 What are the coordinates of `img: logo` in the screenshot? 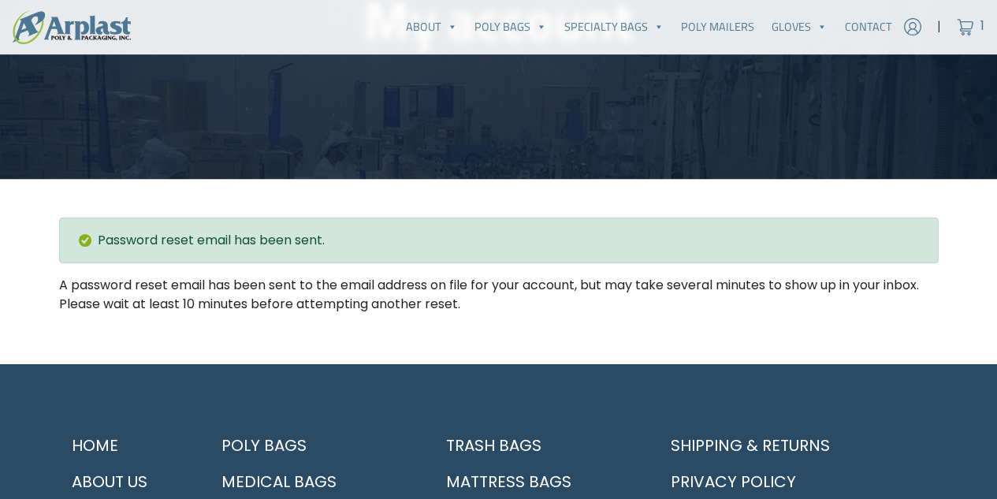 It's located at (72, 27).